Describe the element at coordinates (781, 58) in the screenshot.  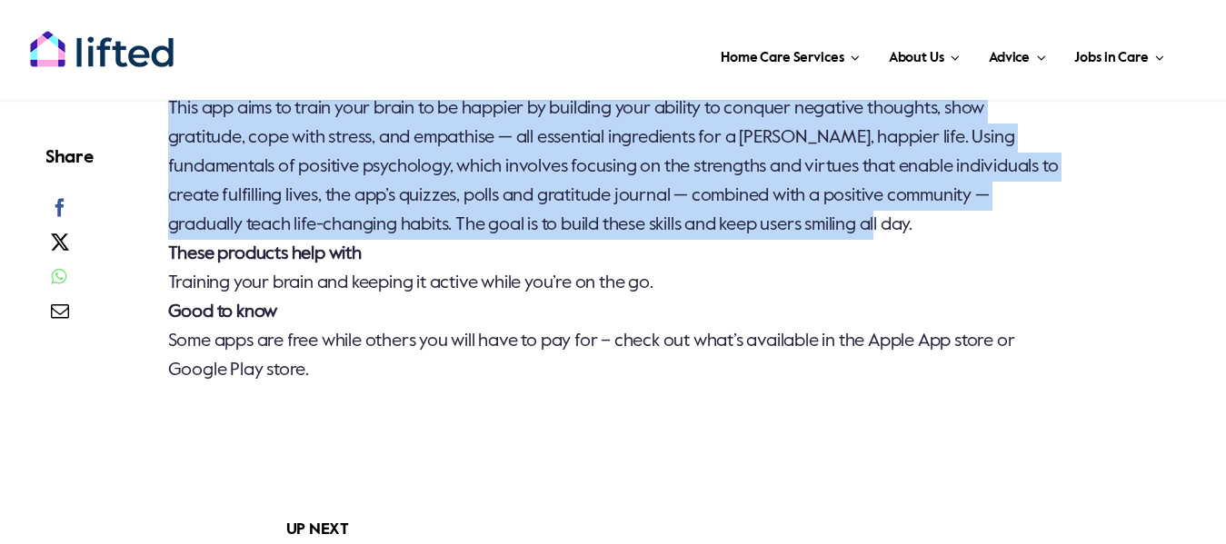
I see `span: Home Care Services` at that location.